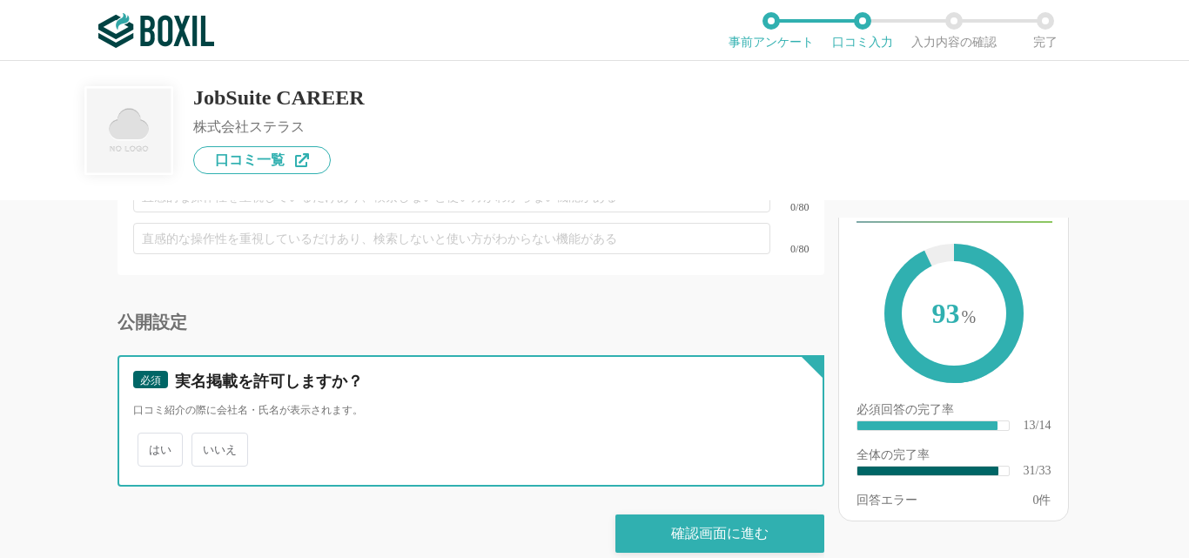 The width and height of the screenshot is (1189, 558). Describe the element at coordinates (1045, 30) in the screenshot. I see `li: 完了` at that location.